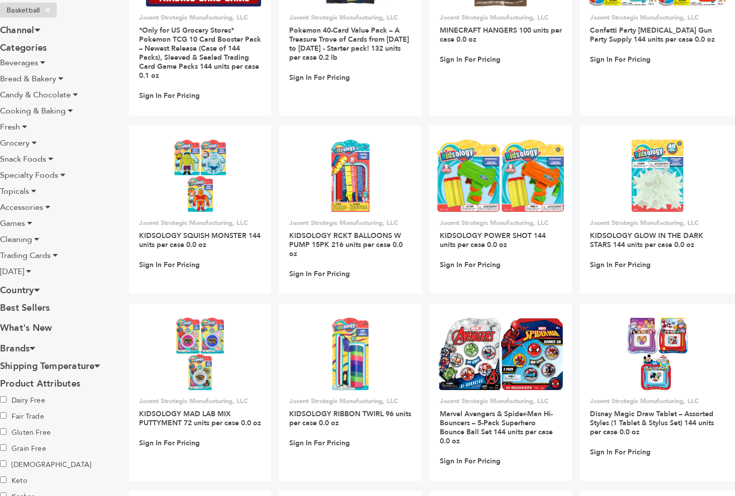 The image size is (735, 496). What do you see at coordinates (647, 240) in the screenshot?
I see `a: KIDSOLOGY GLOW IN THE DARK STARS 144 units per case 0.0 oz` at bounding box center [647, 240].